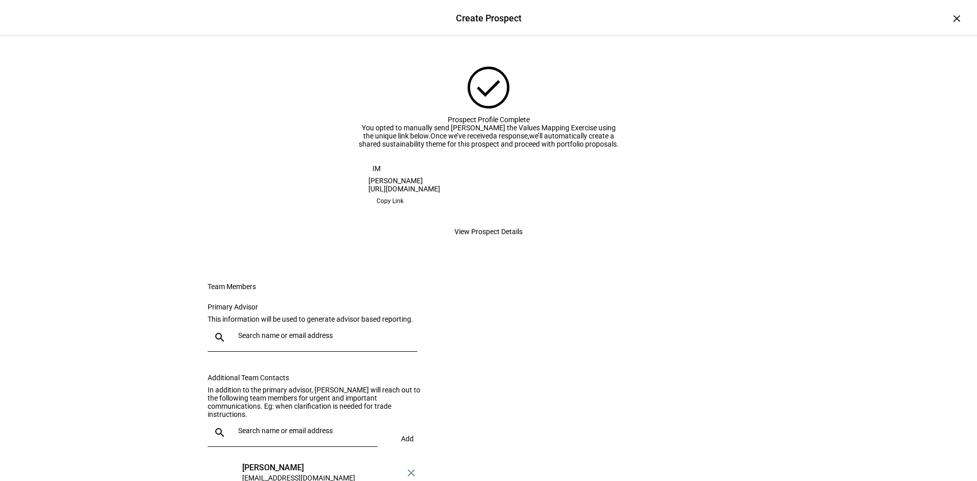  I want to click on div: Additional Team Contacts, so click(318, 378).